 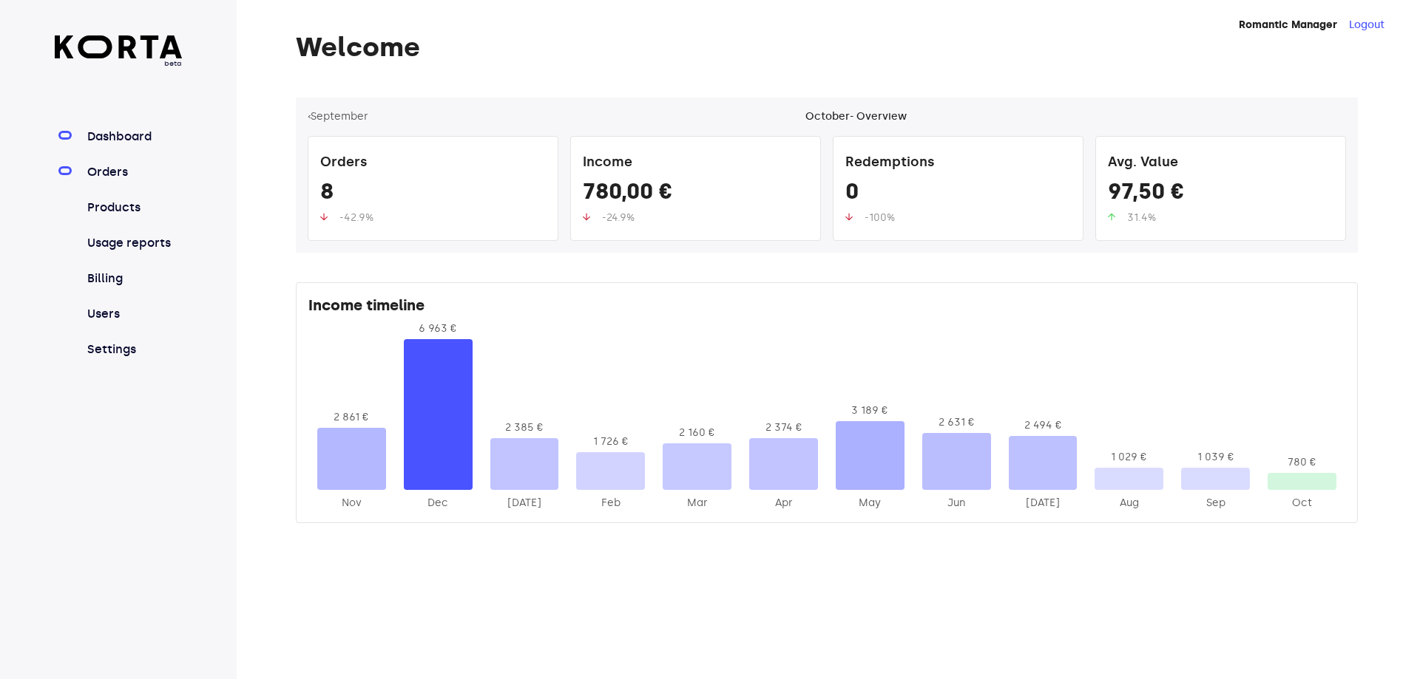 What do you see at coordinates (338, 117) in the screenshot?
I see `button: ‹September` at bounding box center [338, 117].